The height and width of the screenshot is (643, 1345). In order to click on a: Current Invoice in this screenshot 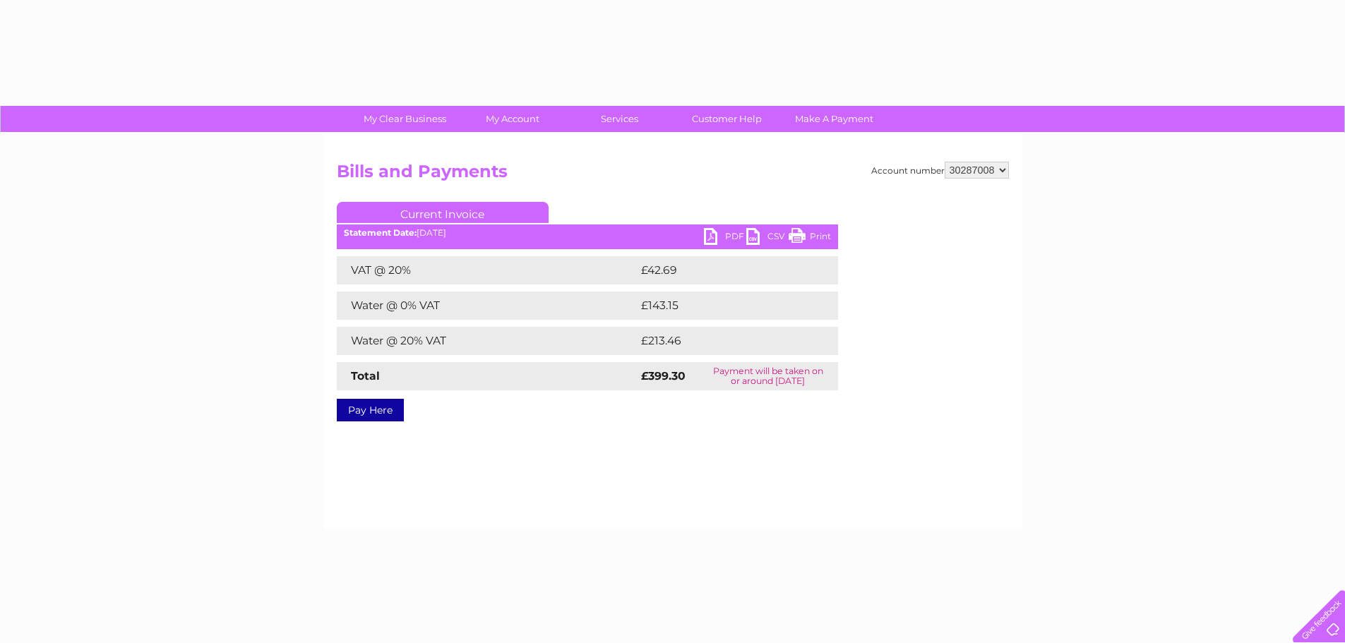, I will do `click(443, 212)`.